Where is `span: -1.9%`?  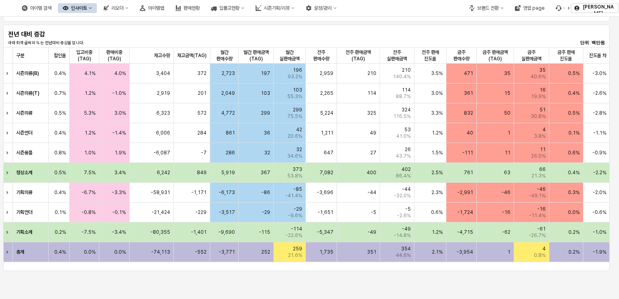 span: -1.9% is located at coordinates (600, 252).